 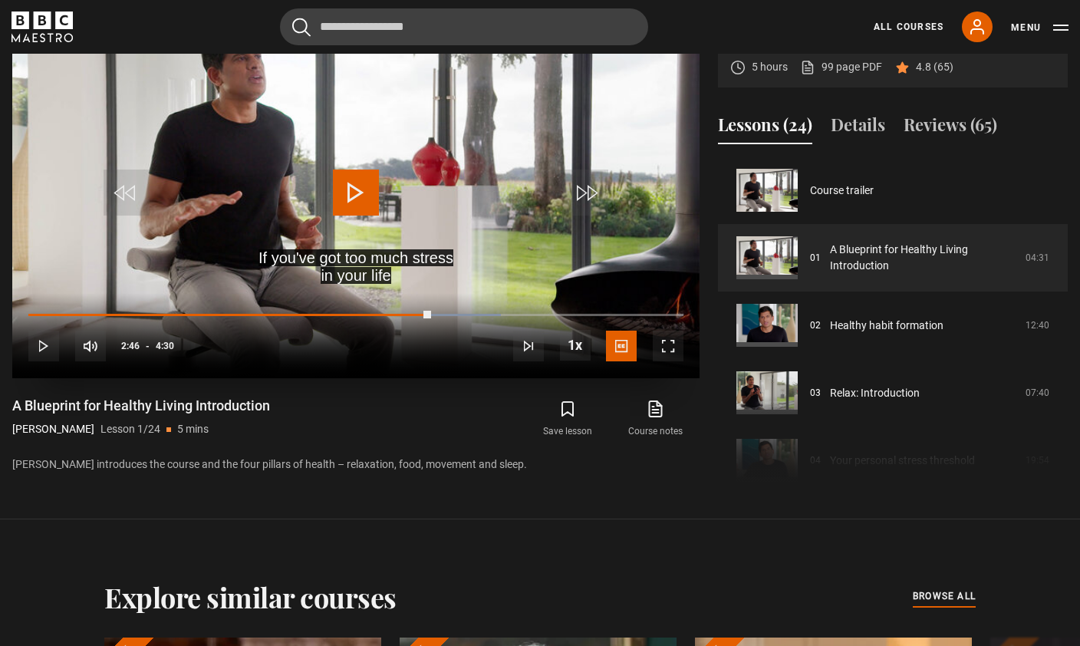 I want to click on a: A Blueprint for Healthy Living Introduction, so click(x=923, y=258).